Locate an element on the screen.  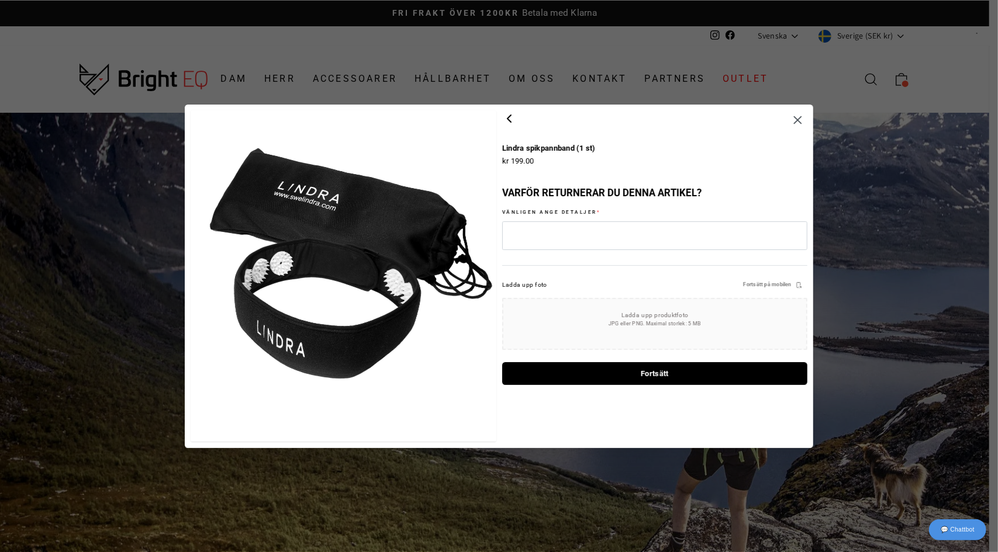
h2: Varför returnerar du denna artikel? is located at coordinates (655, 192).